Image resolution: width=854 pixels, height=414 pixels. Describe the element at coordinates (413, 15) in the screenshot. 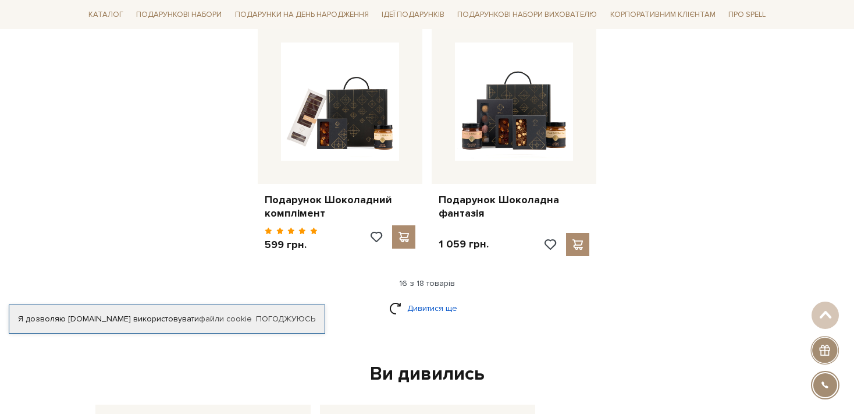

I see `a: Ідеї подарунків` at that location.